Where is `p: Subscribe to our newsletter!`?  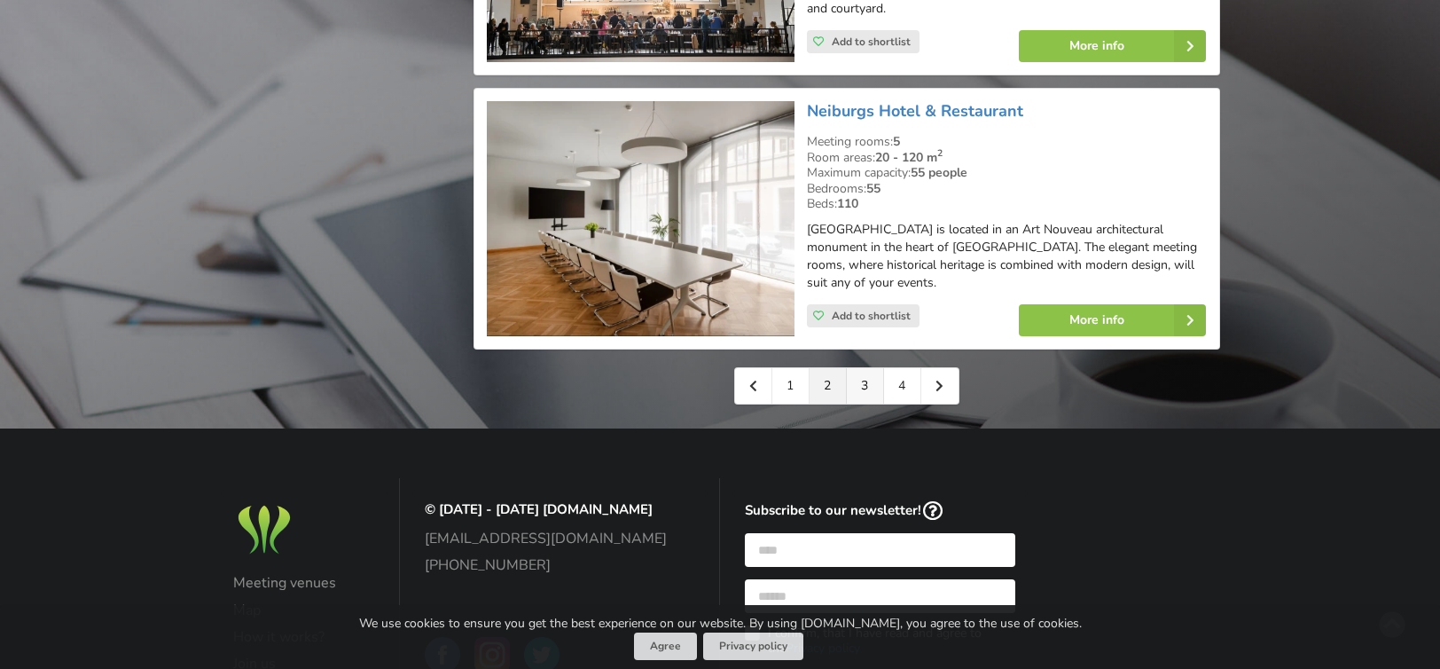 p: Subscribe to our newsletter! is located at coordinates (880, 511).